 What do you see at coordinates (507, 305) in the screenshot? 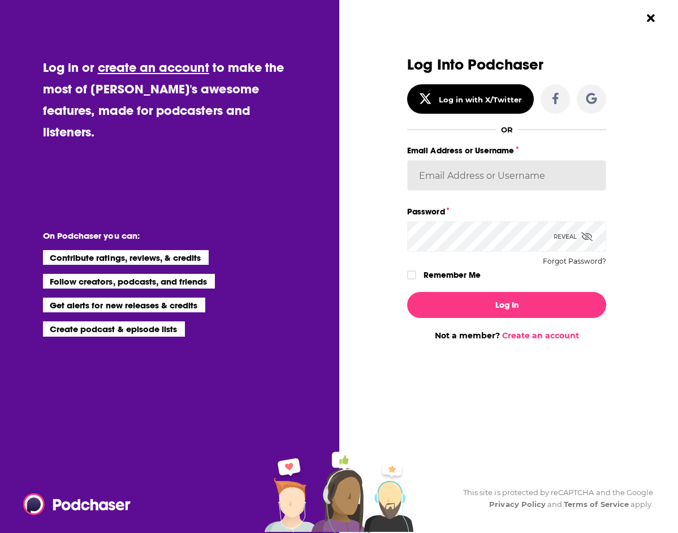
I see `button: Log In` at bounding box center [507, 305].